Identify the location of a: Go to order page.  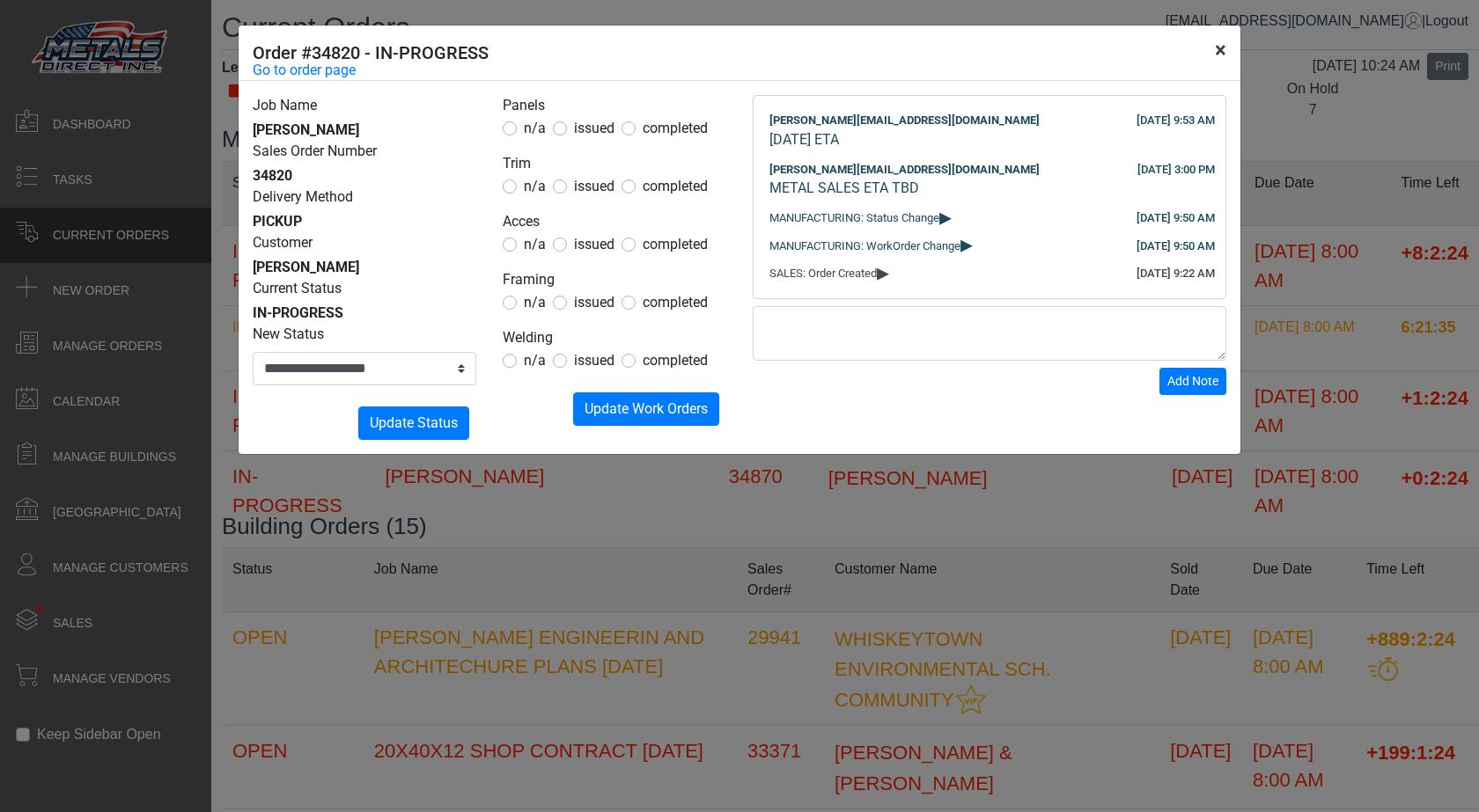
(304, 71).